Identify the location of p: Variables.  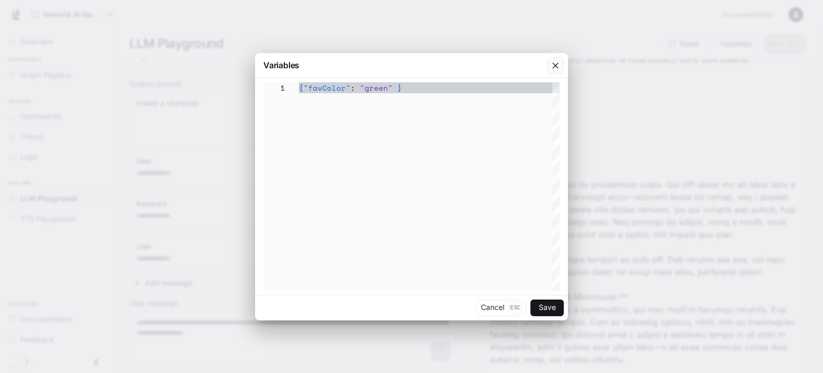
(281, 65).